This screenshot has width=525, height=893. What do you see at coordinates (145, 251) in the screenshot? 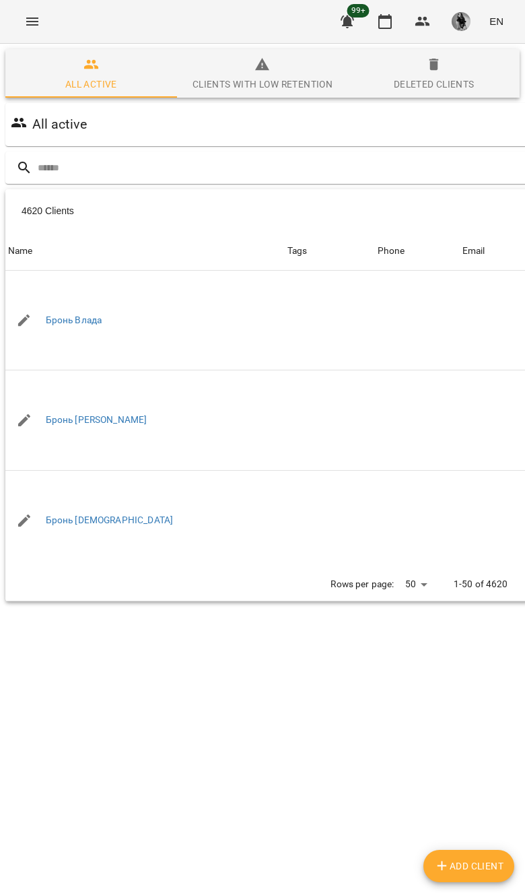
I see `span: Name` at bounding box center [145, 251].